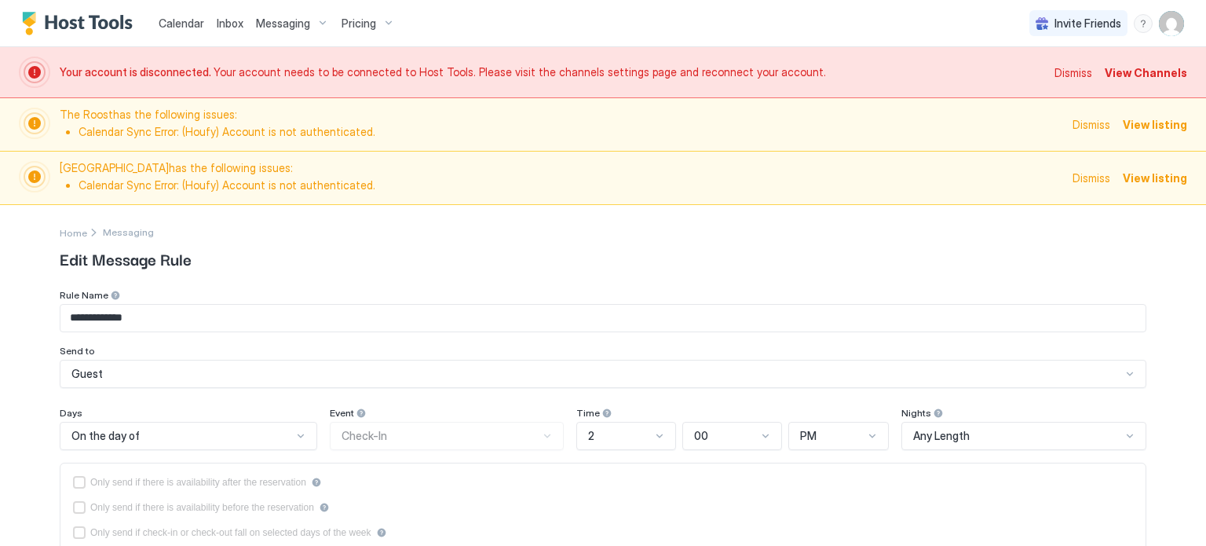 The image size is (1206, 546). What do you see at coordinates (916, 412) in the screenshot?
I see `span: Nights` at bounding box center [916, 412].